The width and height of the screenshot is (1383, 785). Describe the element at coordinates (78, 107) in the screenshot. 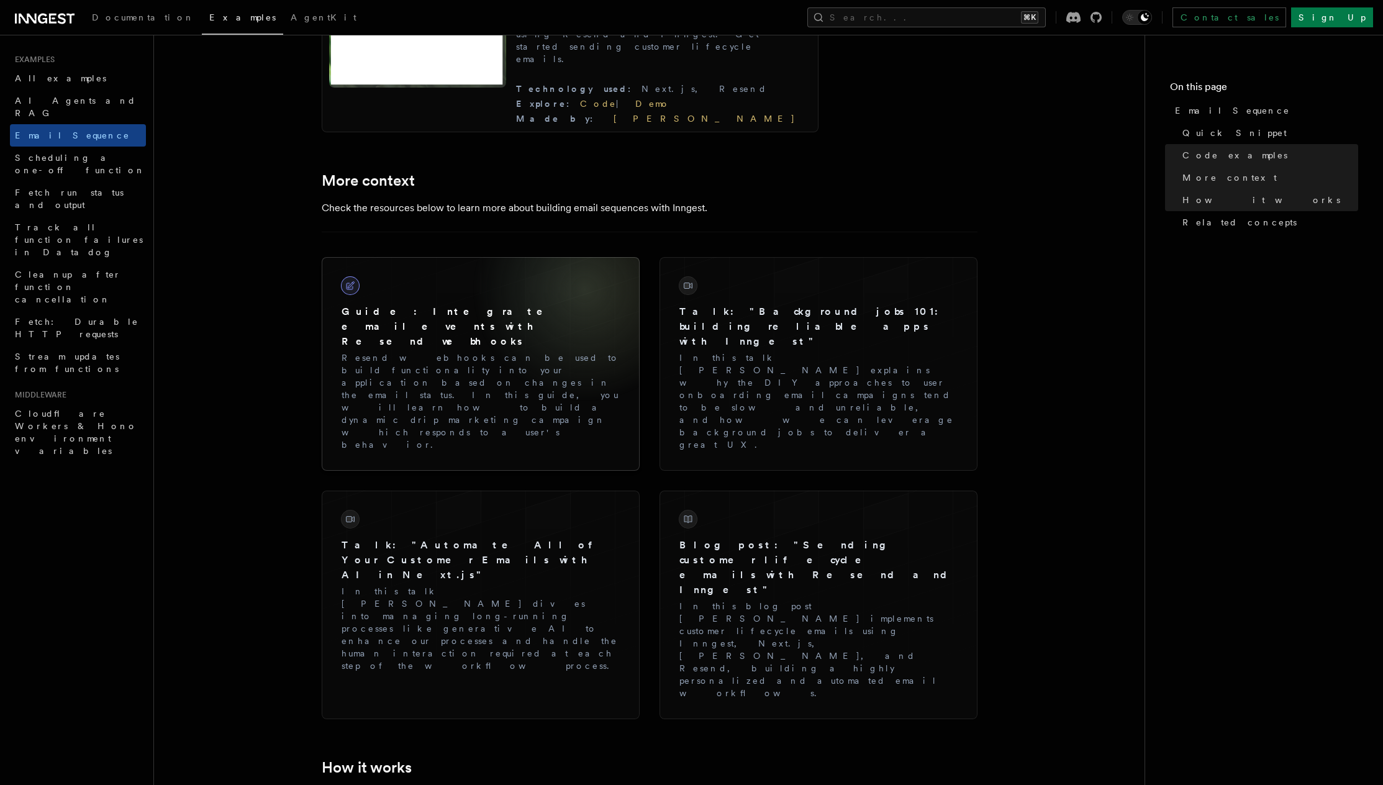

I see `a: AI Agents and RAG` at that location.